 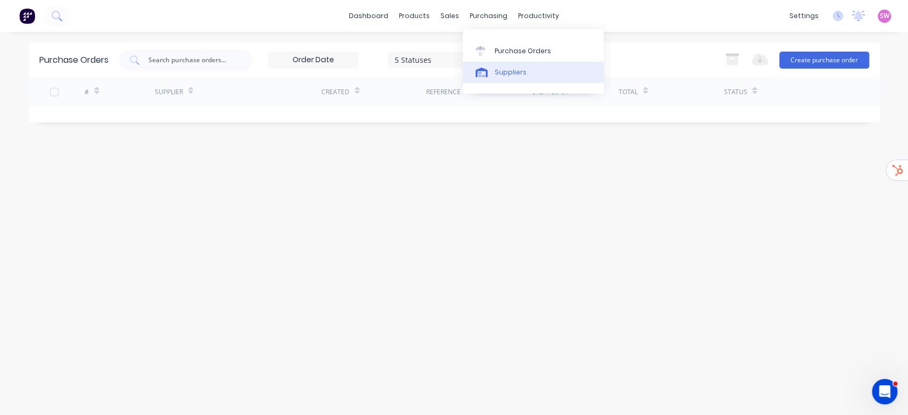 I want to click on input: Search purchase orders..., so click(x=192, y=60).